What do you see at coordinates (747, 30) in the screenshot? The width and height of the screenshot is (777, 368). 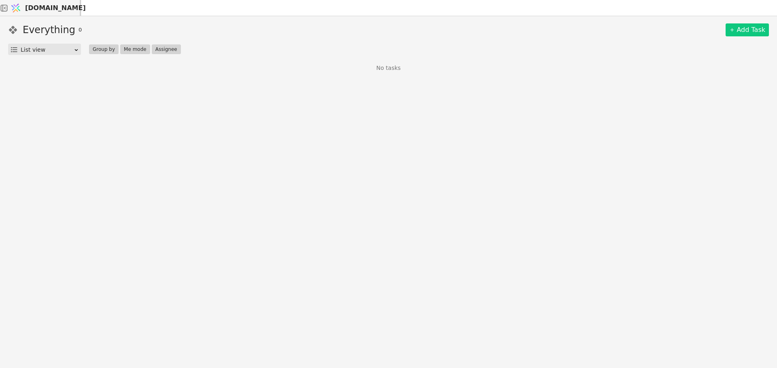 I see `a: Add Task` at bounding box center [747, 30].